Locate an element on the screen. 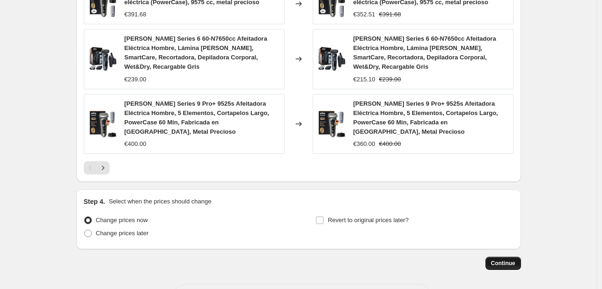  div: €352.51 is located at coordinates (364, 15).